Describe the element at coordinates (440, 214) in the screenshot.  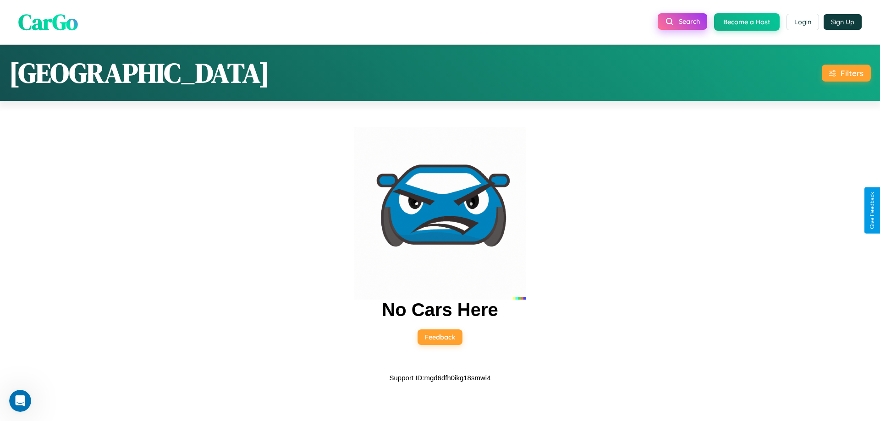
I see `img: car` at that location.